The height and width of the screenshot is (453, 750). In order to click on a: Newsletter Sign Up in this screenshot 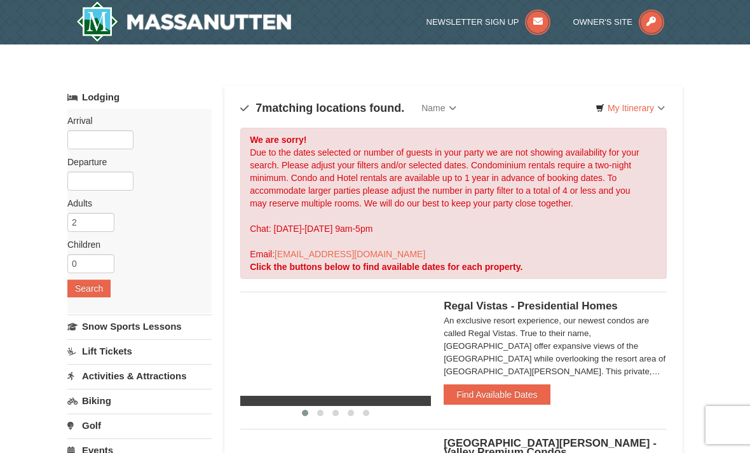, I will do `click(489, 22)`.